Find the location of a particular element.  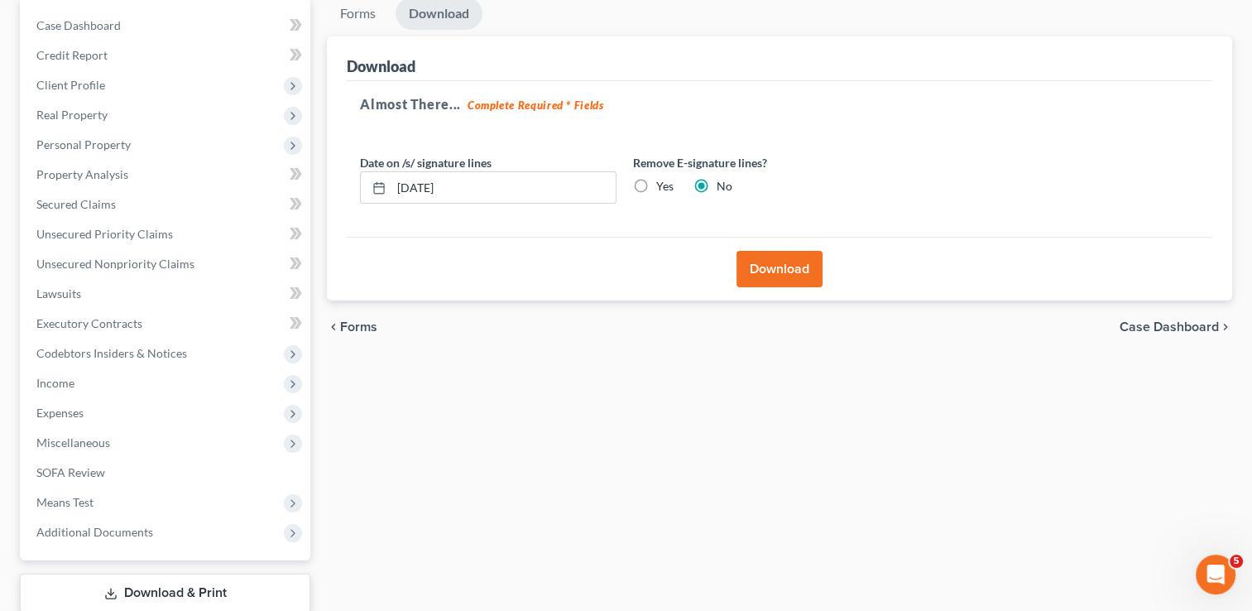

span: Codebtors Insiders & Notices is located at coordinates (112, 352).